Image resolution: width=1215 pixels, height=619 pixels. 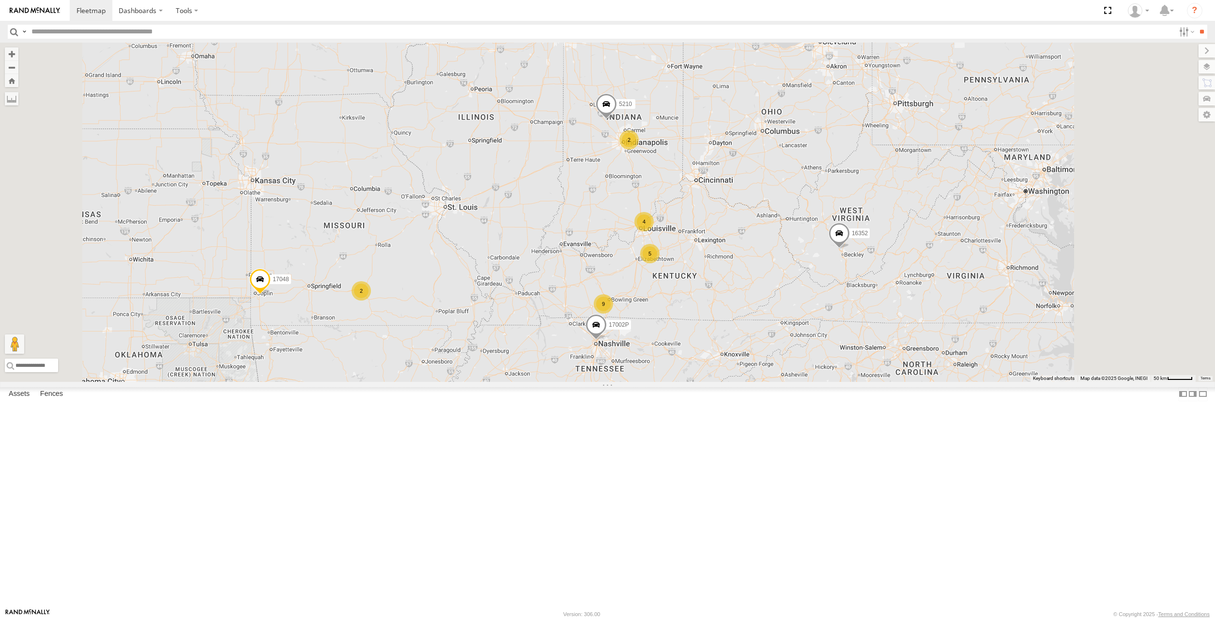 I want to click on button: Zoom Home, so click(x=12, y=80).